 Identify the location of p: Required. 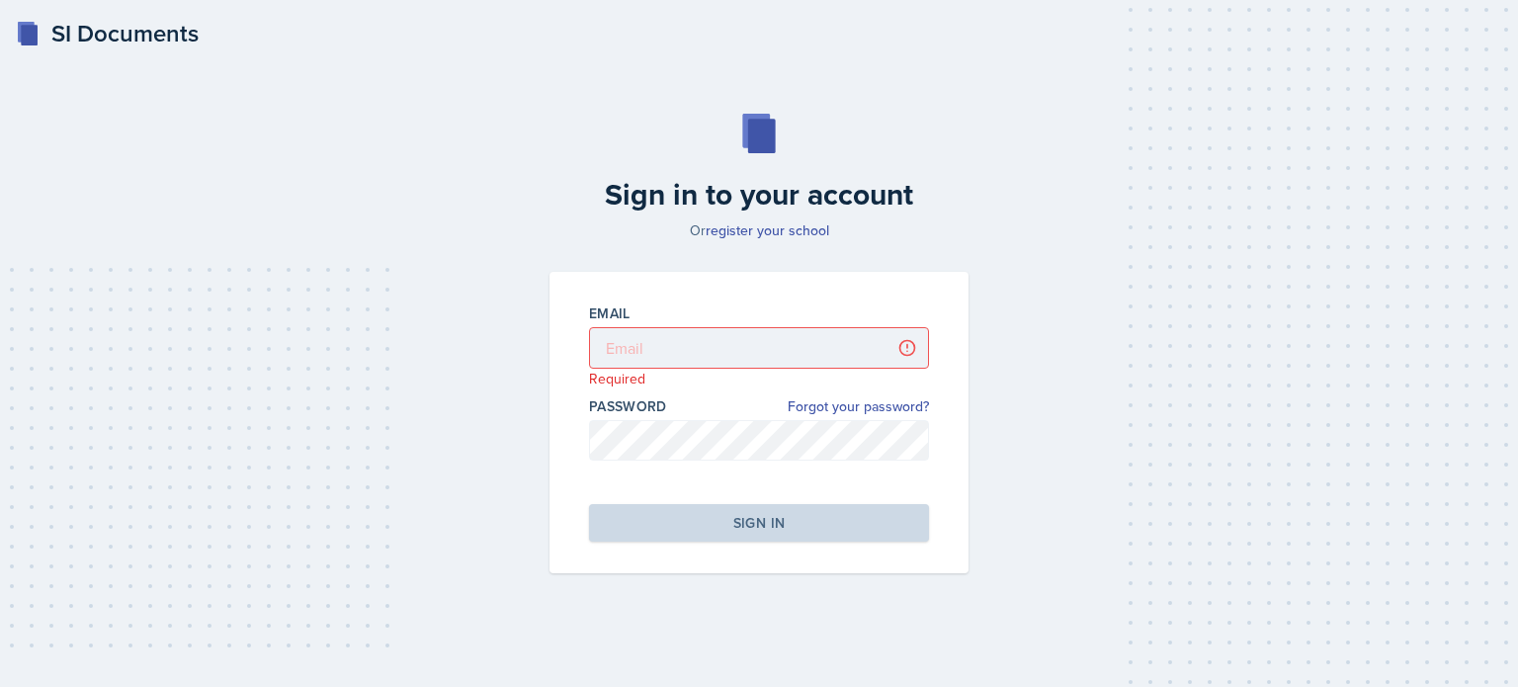
(759, 378).